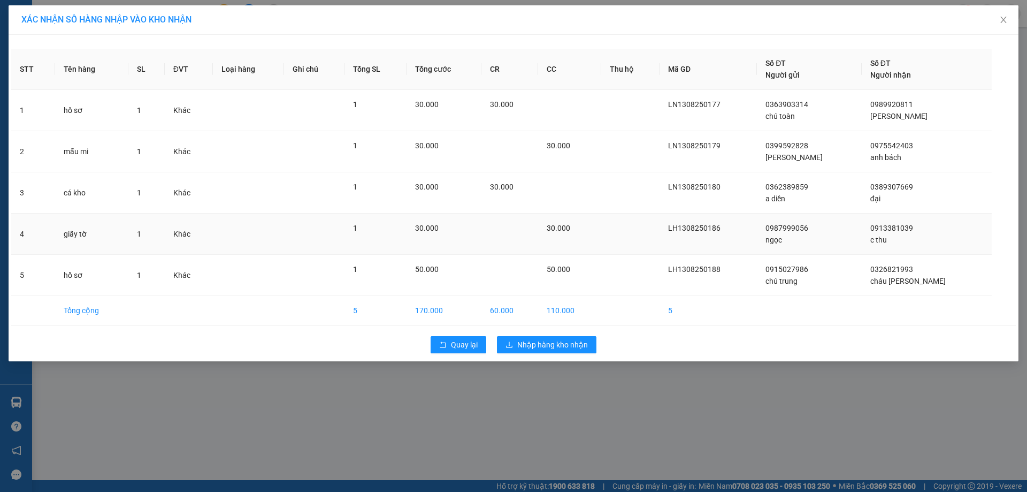 The image size is (1027, 492). I want to click on span: chú trung, so click(782, 281).